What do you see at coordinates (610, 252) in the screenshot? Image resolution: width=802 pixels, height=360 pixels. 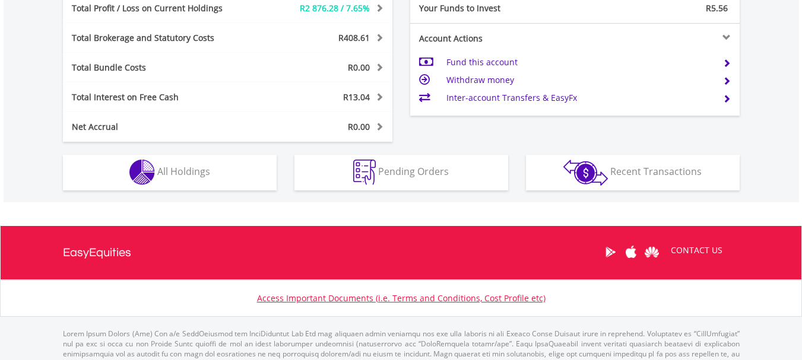 I see `a: Google Play` at bounding box center [610, 252].